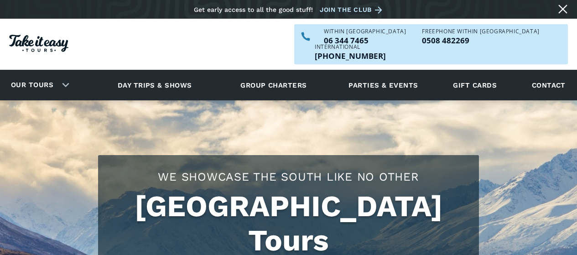 The image size is (577, 255). I want to click on h2: We showcase the south like no other, so click(289, 177).